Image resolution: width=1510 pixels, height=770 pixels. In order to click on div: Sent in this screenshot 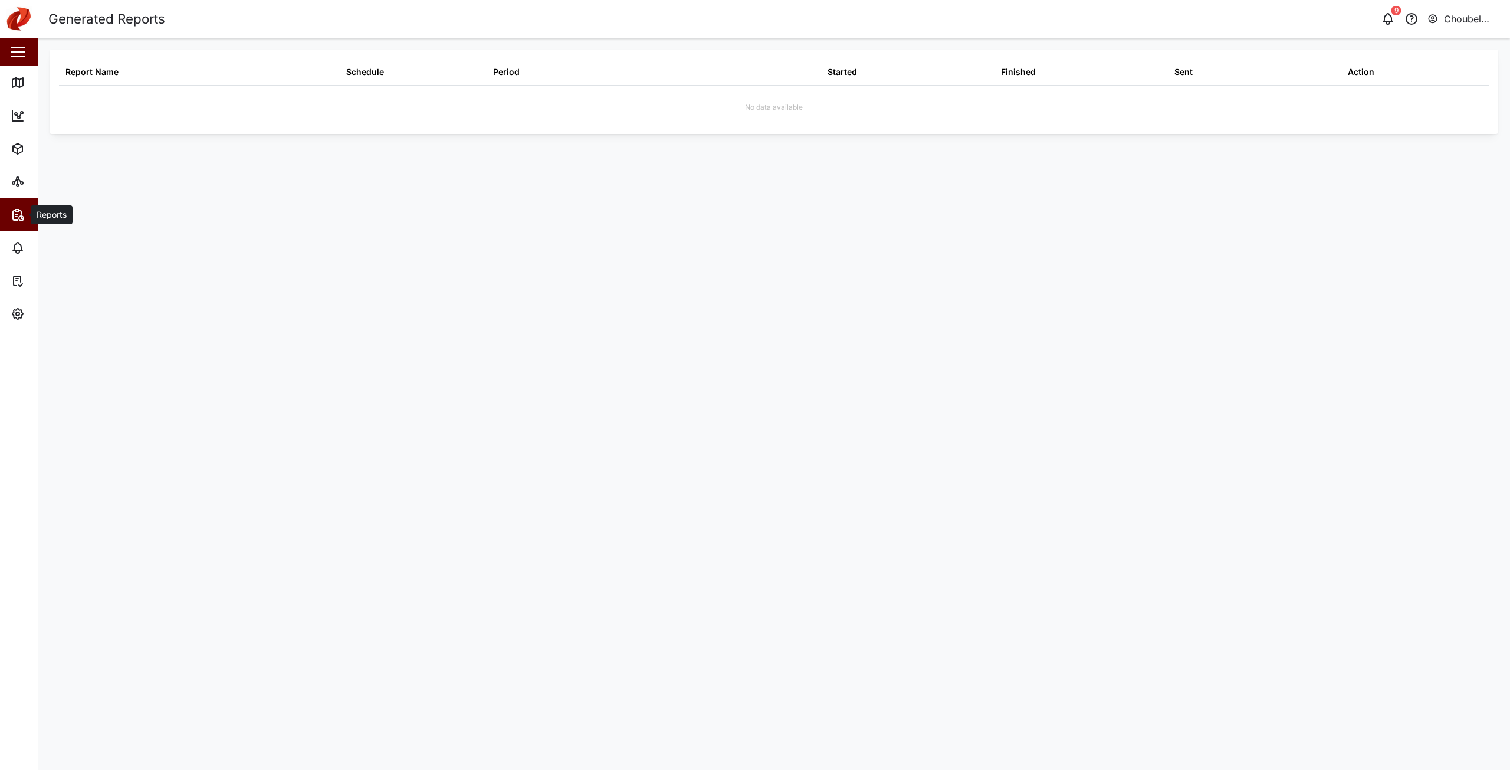, I will do `click(1183, 72)`.